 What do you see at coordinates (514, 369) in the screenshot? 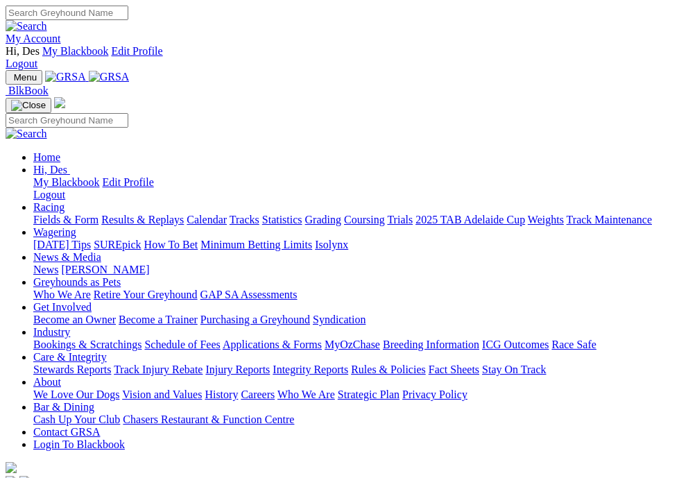
I see `a: Stay On Track` at bounding box center [514, 369].